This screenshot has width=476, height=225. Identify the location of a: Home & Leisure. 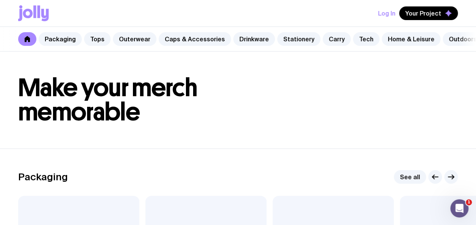
(411, 39).